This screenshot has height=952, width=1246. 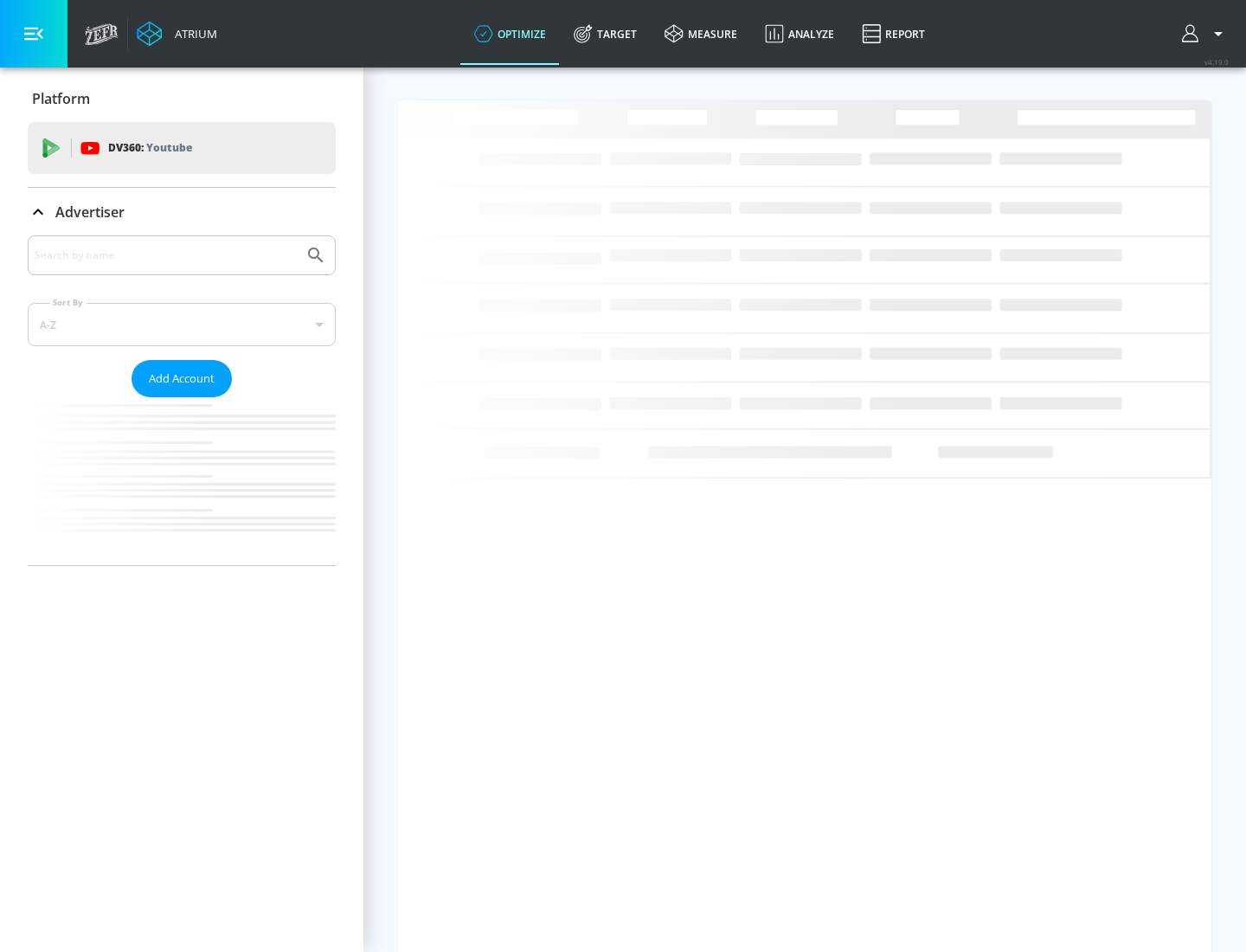 I want to click on p: Youtube, so click(x=169, y=147).